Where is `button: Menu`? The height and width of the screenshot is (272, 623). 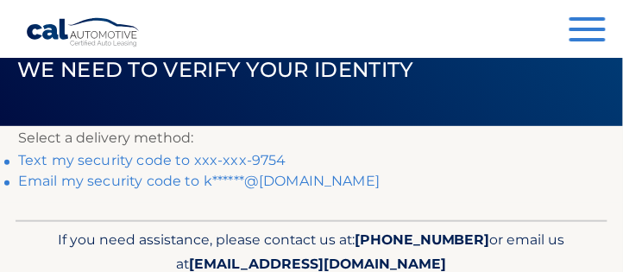
button: Menu is located at coordinates (588, 31).